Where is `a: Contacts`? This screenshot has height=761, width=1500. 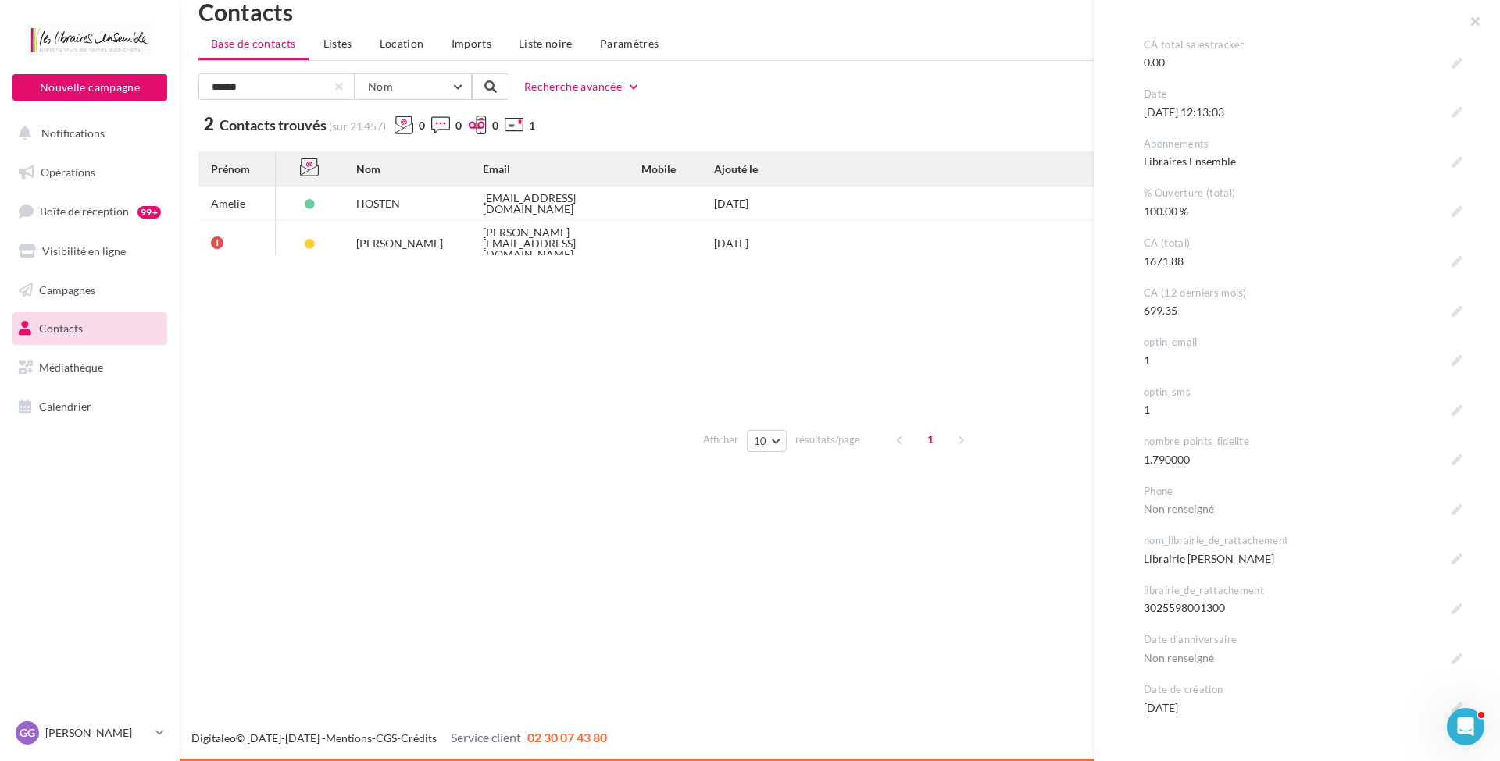 a: Contacts is located at coordinates (90, 329).